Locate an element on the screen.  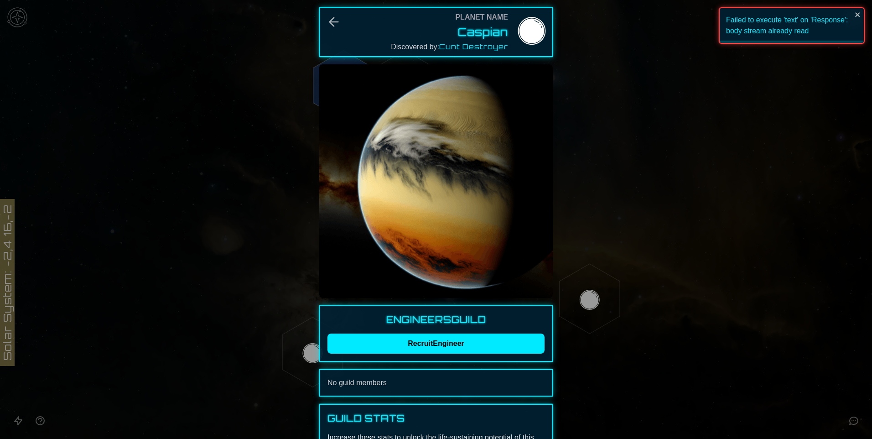
div: Planet Name is located at coordinates (482, 17).